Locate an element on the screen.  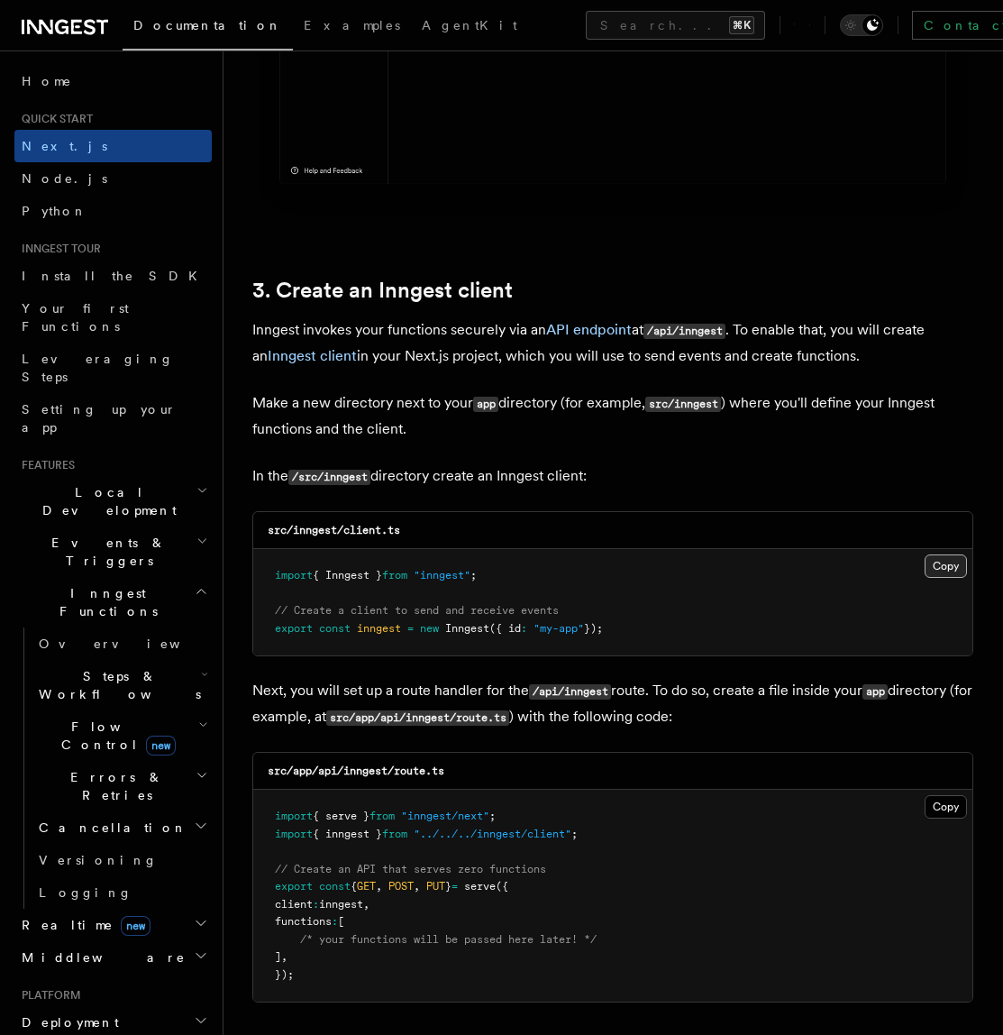
span: inngest is located at coordinates (379, 628).